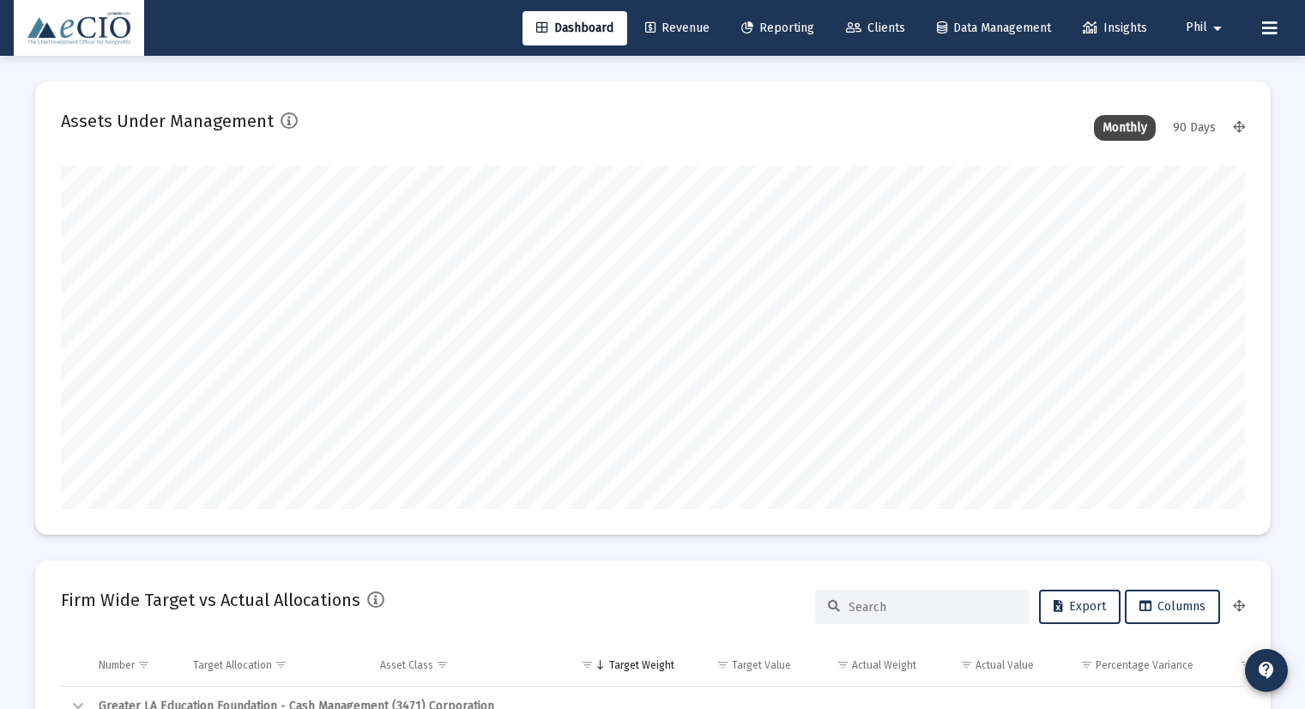 The image size is (1305, 709). Describe the element at coordinates (1079, 606) in the screenshot. I see `span: Export` at that location.